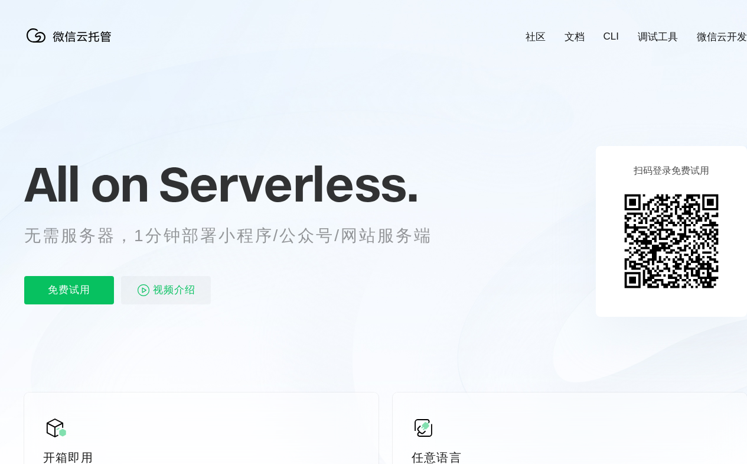  Describe the element at coordinates (239, 236) in the screenshot. I see `p: 无需服务器，1分钟部署小程序/公众号/网站服务端` at that location.